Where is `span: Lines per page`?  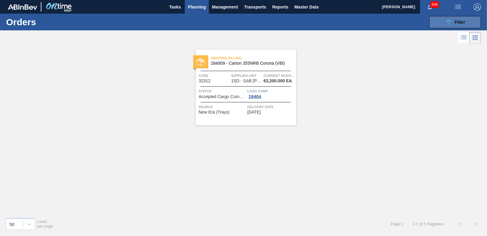 span: Lines per page is located at coordinates (45, 224).